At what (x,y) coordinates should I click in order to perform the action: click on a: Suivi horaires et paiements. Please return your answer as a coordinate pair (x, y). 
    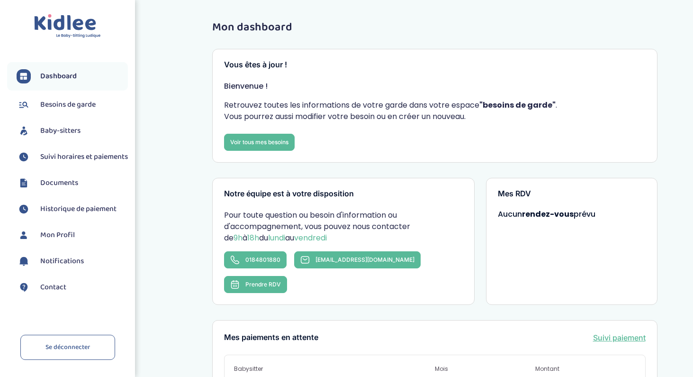
    Looking at the image, I should click on (72, 157).